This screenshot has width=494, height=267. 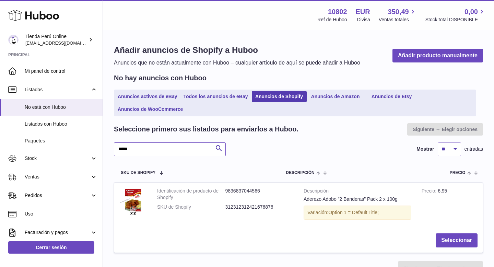 I want to click on a: Todos los anuncios de eBay, so click(x=216, y=96).